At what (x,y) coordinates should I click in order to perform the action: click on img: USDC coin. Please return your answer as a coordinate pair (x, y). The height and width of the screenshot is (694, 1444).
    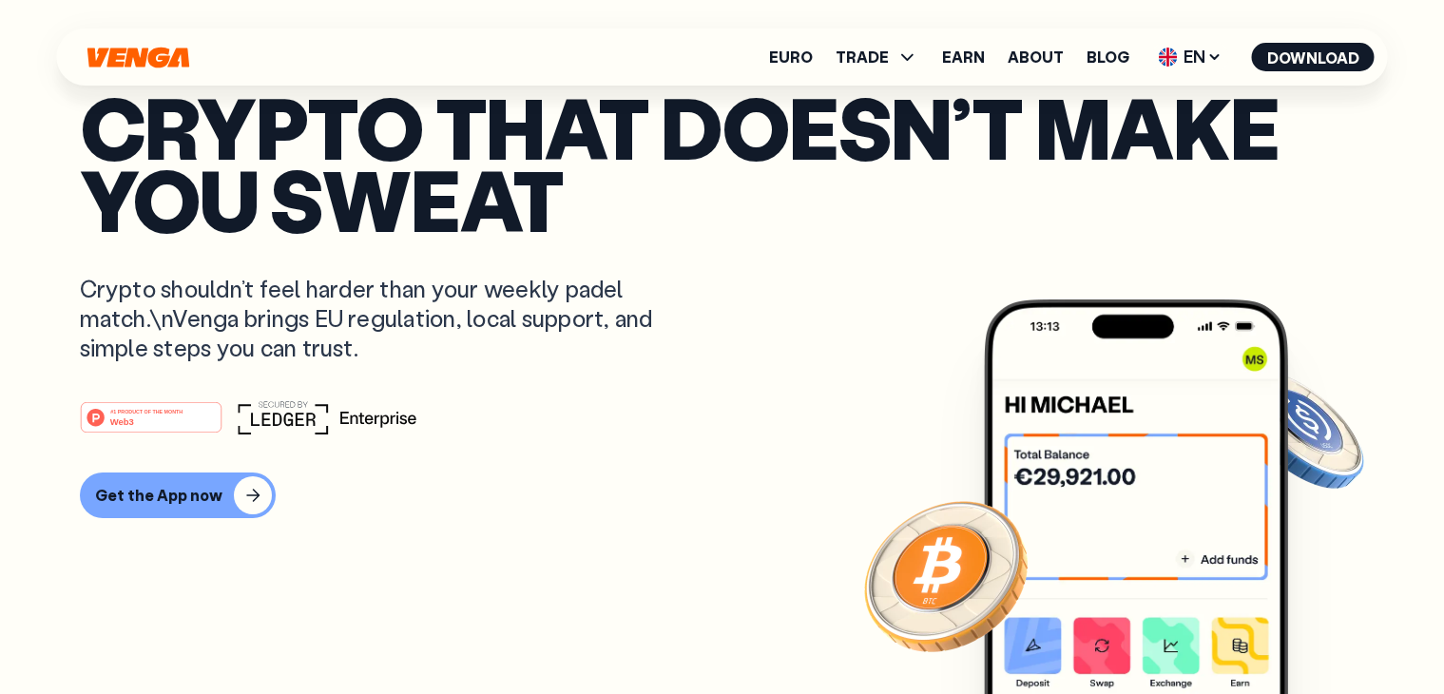
    Looking at the image, I should click on (1300, 430).